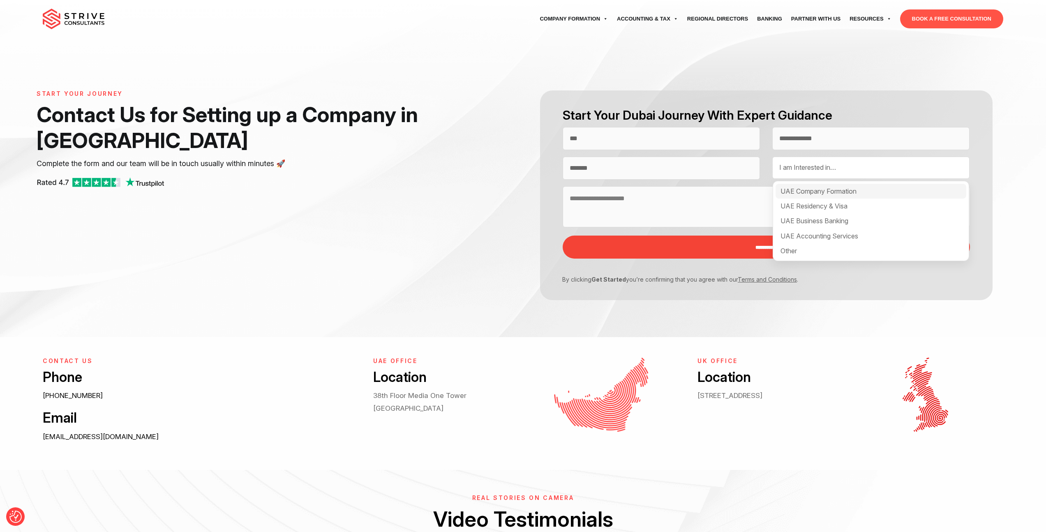 This screenshot has height=532, width=1046. What do you see at coordinates (871, 206) in the screenshot?
I see `div: UAE Residency & Visa` at bounding box center [871, 206].